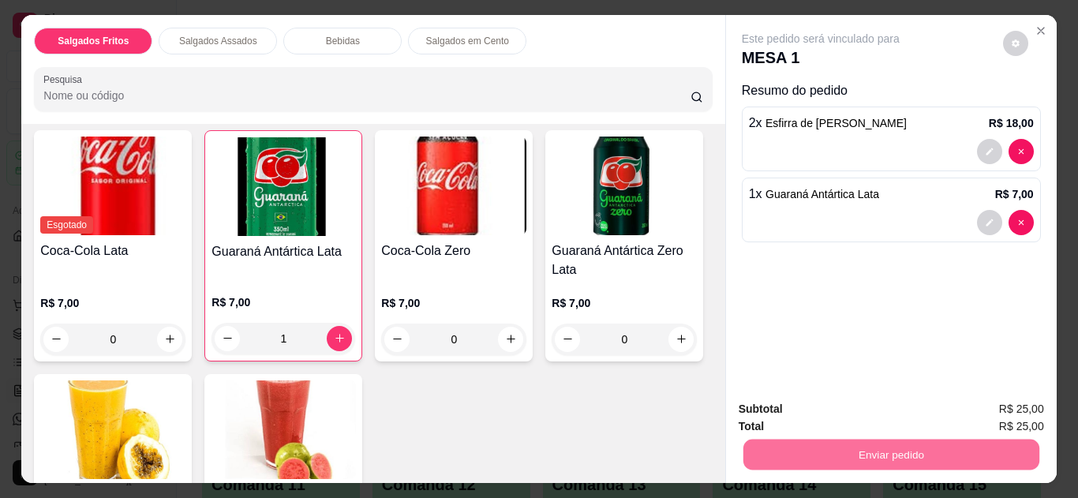 The width and height of the screenshot is (1078, 498). Describe the element at coordinates (65, 79) in the screenshot. I see `label: Pesquisa` at that location.